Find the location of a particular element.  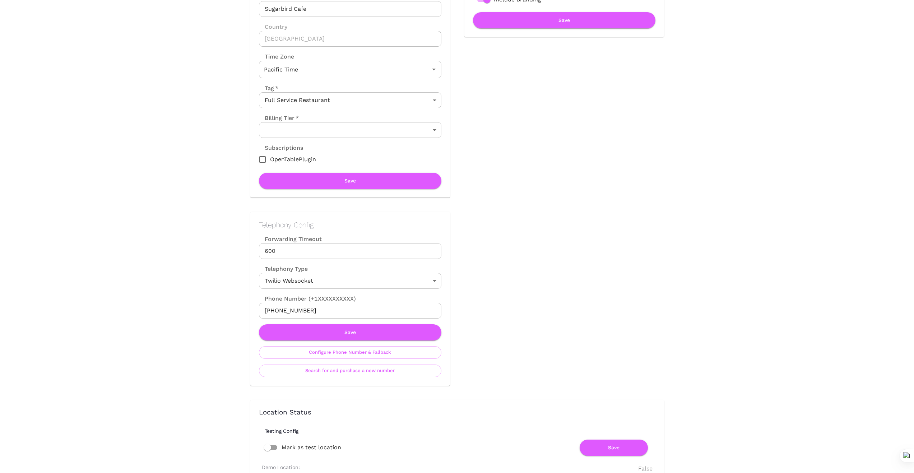

h6: Testing Config is located at coordinates (463, 431).